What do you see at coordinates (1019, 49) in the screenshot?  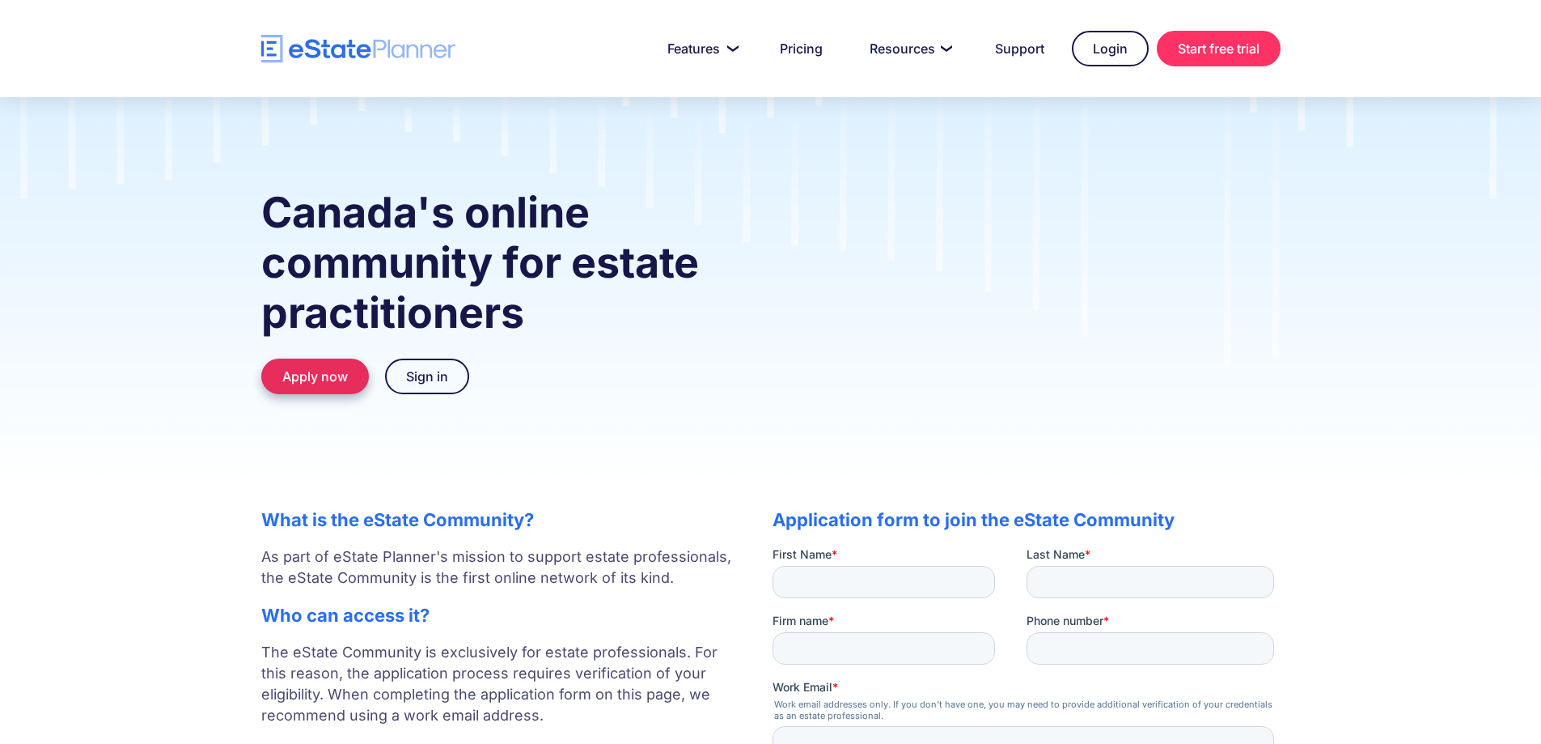 I see `a: Support` at bounding box center [1019, 49].